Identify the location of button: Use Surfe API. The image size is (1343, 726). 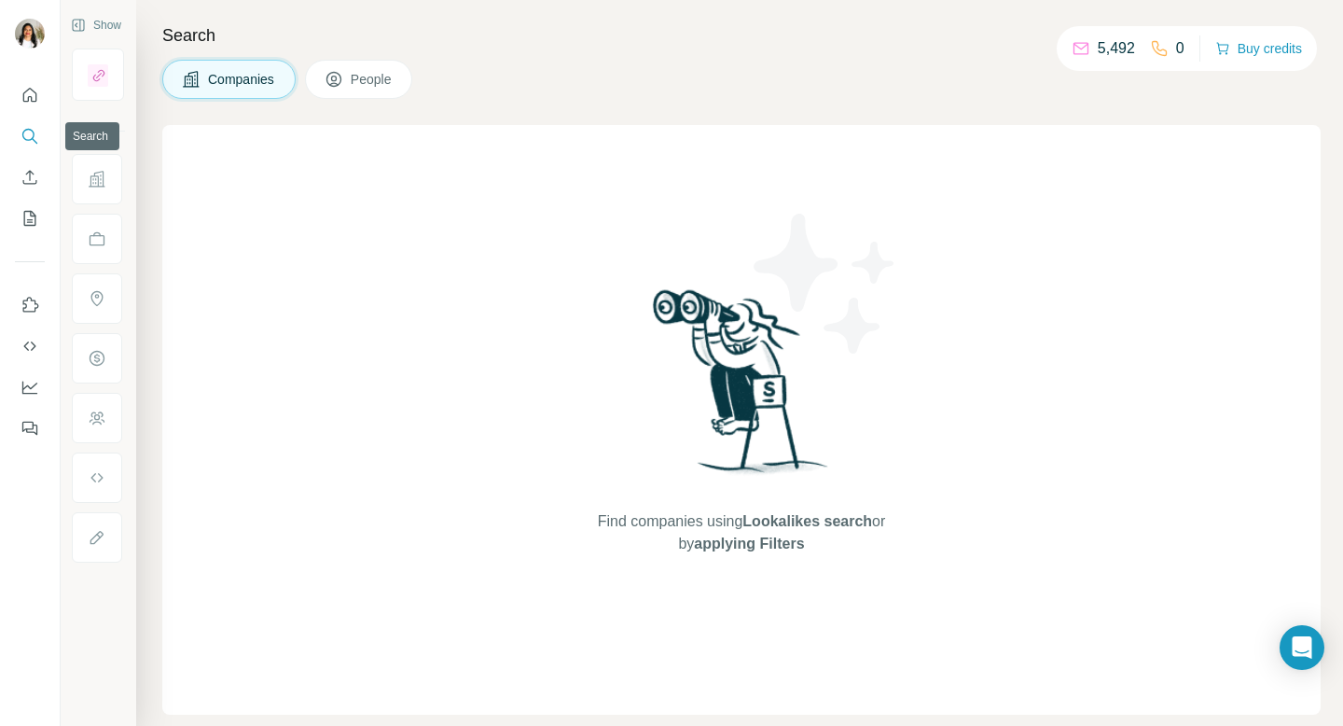
(30, 346).